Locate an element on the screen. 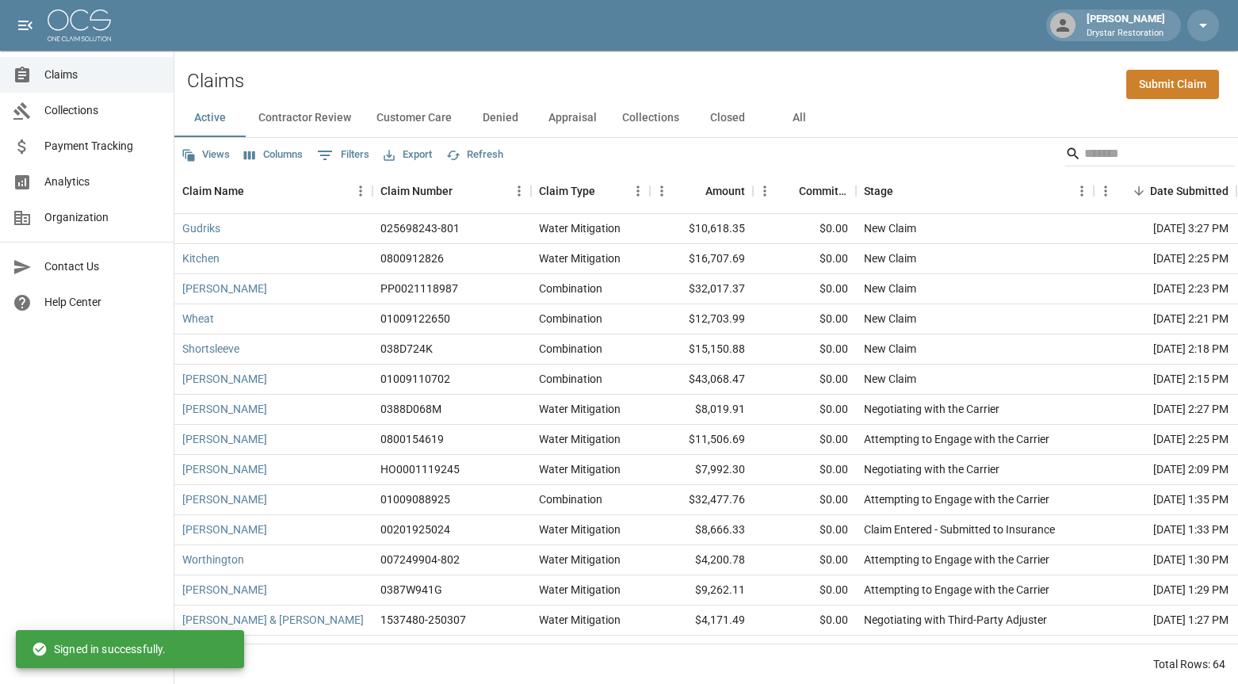 This screenshot has height=684, width=1238. span: Help Center is located at coordinates (102, 302).